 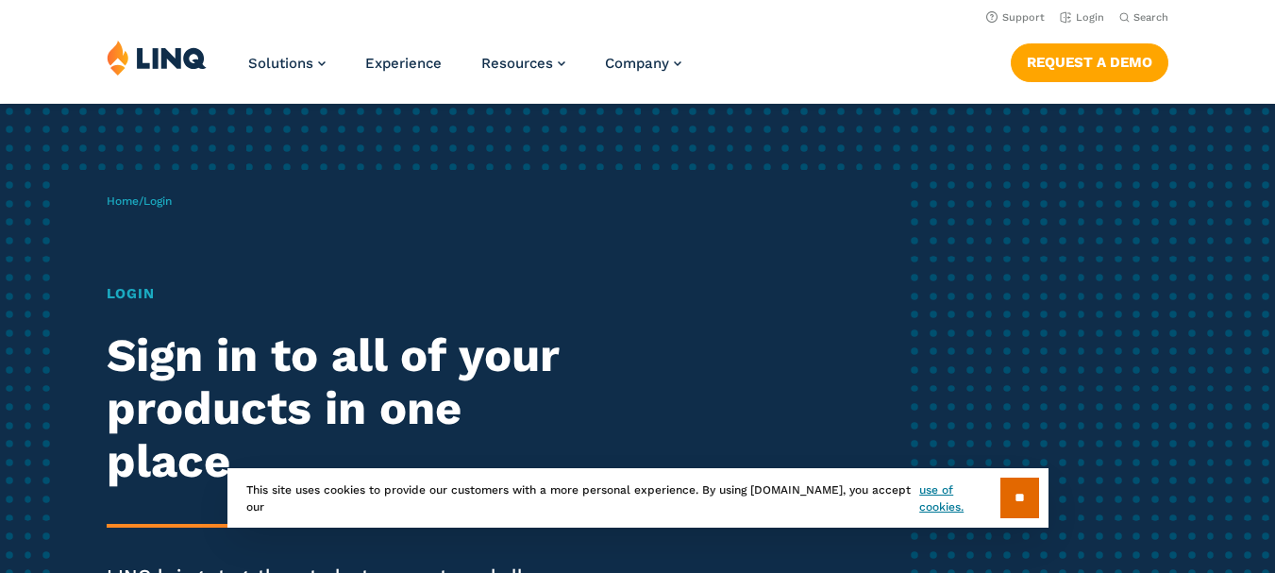 I want to click on nav: Primary Navigation, so click(x=464, y=71).